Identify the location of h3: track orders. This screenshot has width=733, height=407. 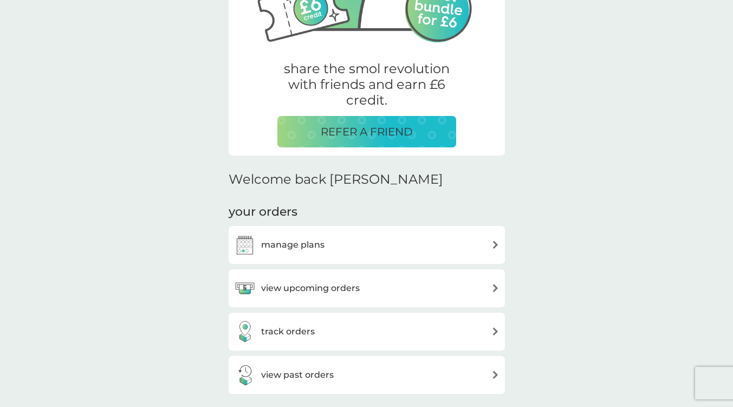
(288, 332).